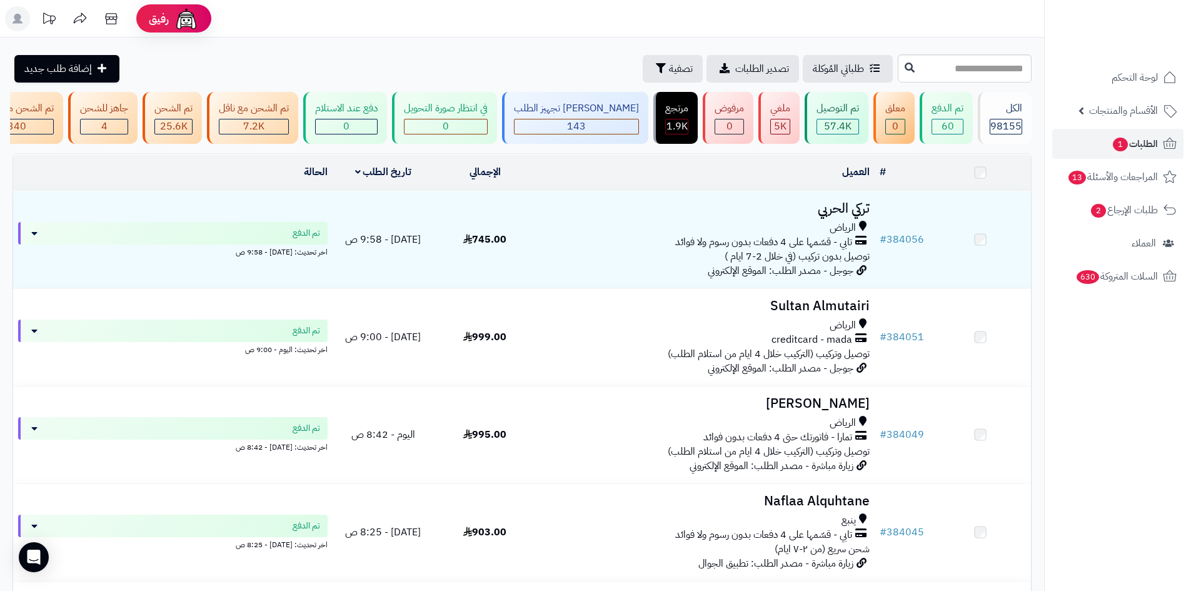  Describe the element at coordinates (675, 118) in the screenshot. I see `a: مرتجع 1.9K` at that location.